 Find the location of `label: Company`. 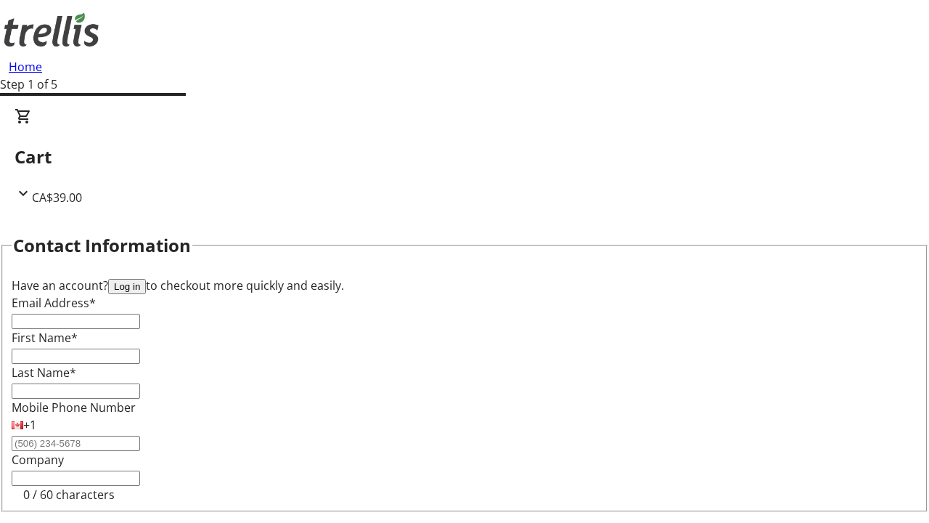

label: Company is located at coordinates (38, 460).